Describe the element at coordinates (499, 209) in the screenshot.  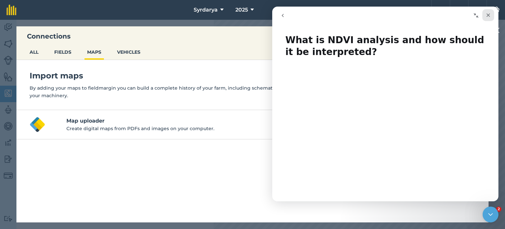
I see `span: 2` at that location.